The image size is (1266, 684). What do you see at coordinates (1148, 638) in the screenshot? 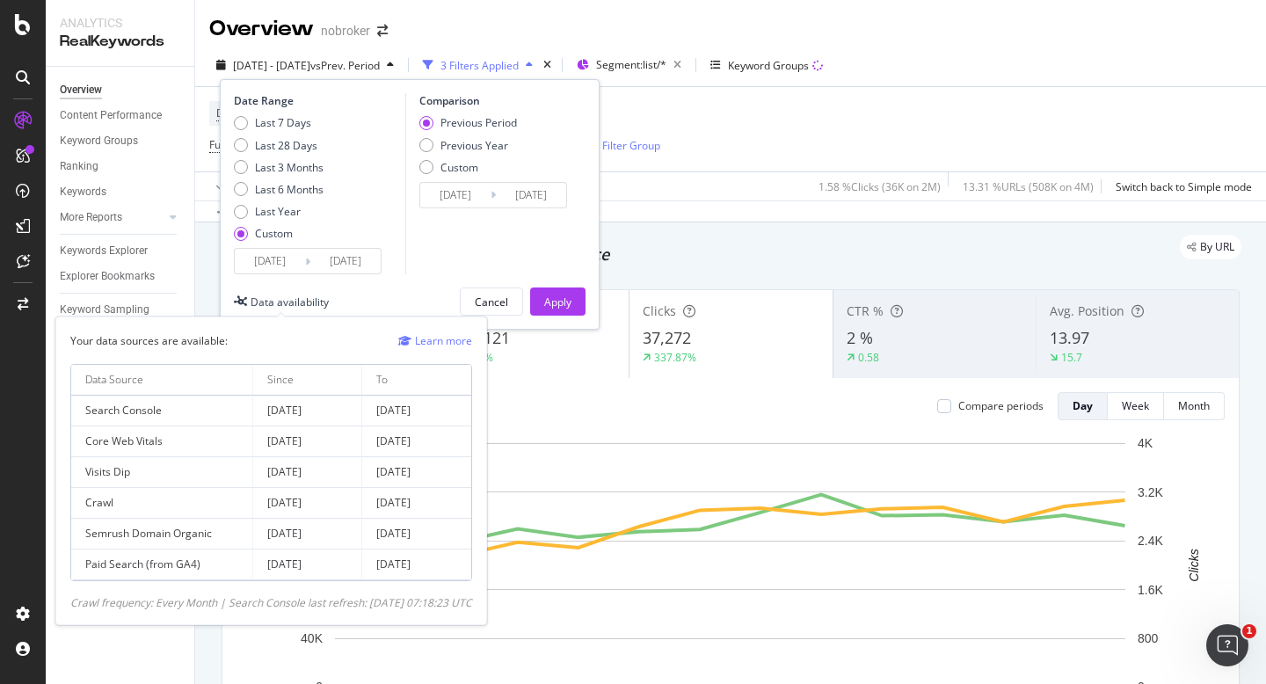
I see `text: 800` at bounding box center [1148, 638].